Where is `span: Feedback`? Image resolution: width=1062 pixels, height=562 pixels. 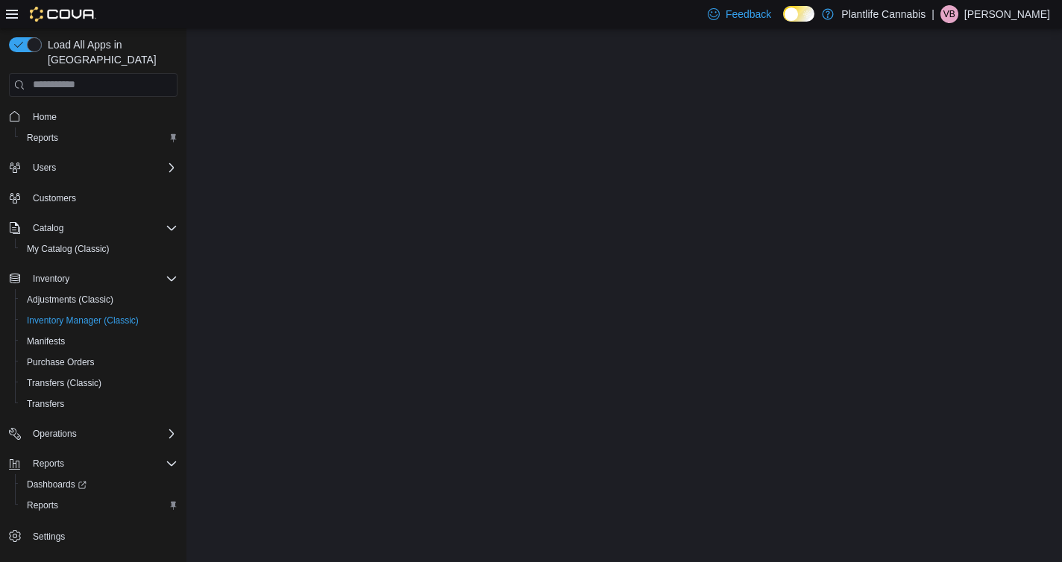
span: Feedback is located at coordinates (748, 14).